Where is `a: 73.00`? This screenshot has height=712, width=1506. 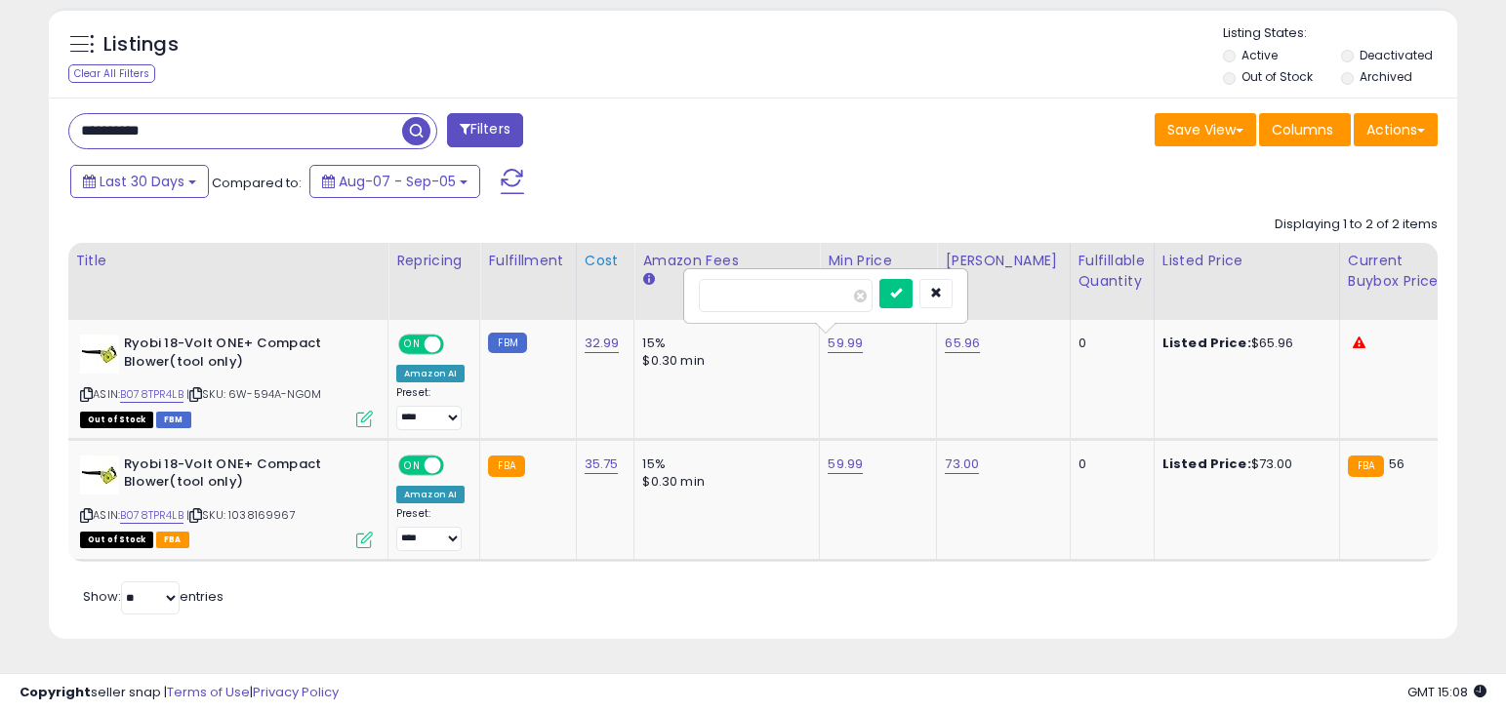 a: 73.00 is located at coordinates (961, 464).